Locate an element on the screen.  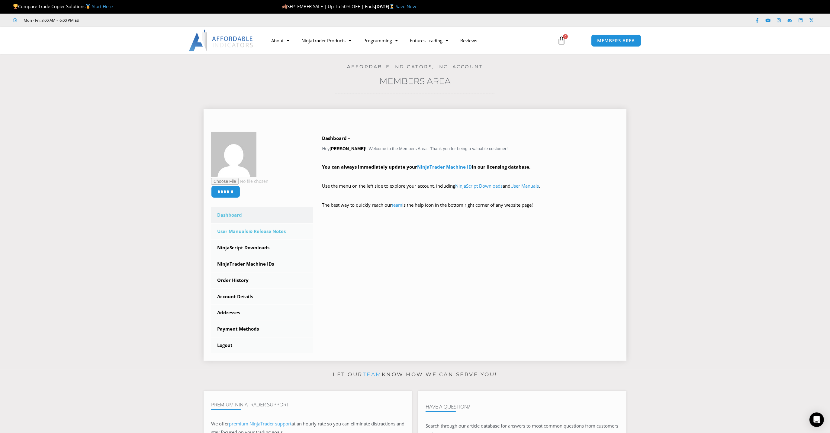
span: 0 is located at coordinates (566, 37).